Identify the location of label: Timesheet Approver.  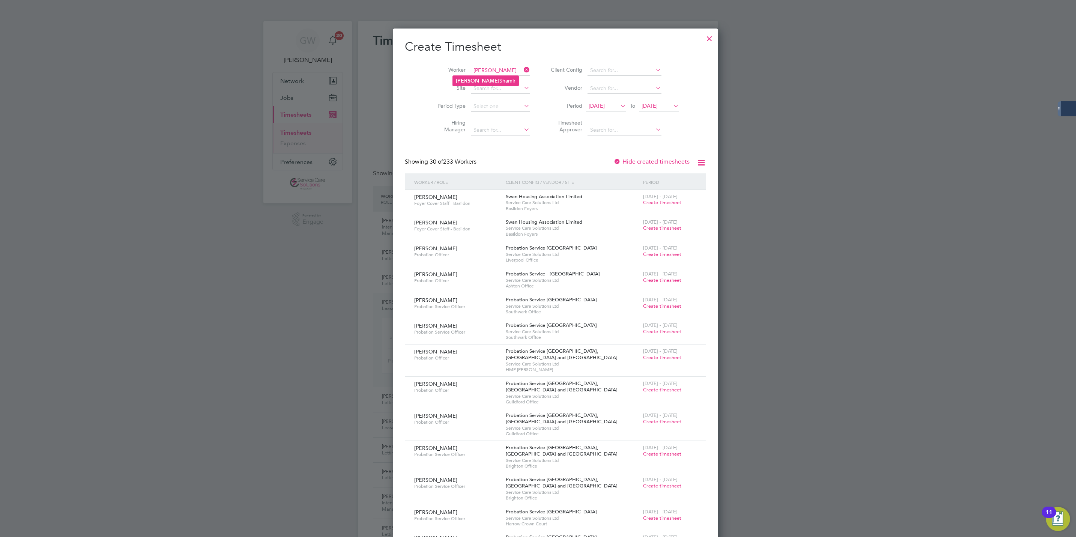
(566, 126).